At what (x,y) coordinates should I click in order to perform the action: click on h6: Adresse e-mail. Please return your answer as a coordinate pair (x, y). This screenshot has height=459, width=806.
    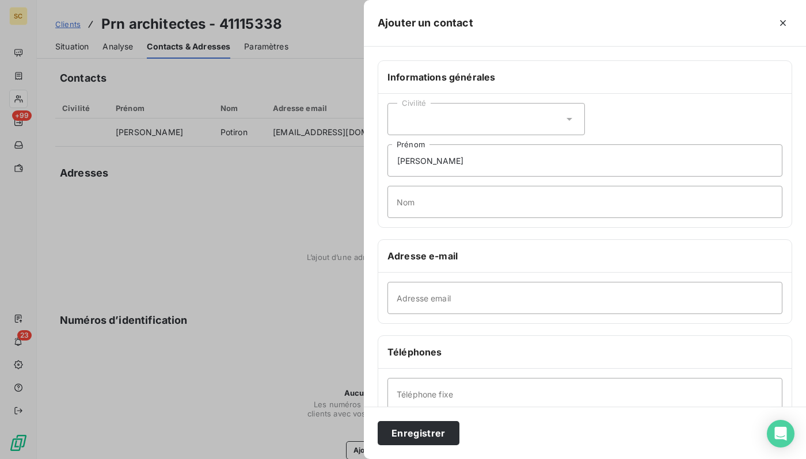
    Looking at the image, I should click on (585, 256).